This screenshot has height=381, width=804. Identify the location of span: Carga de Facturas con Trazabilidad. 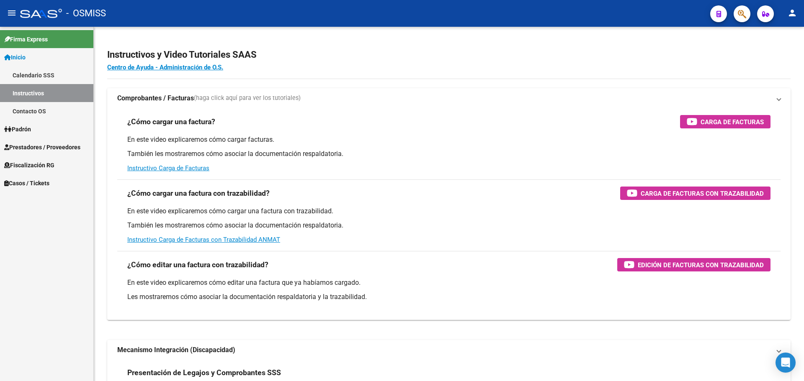
(702, 193).